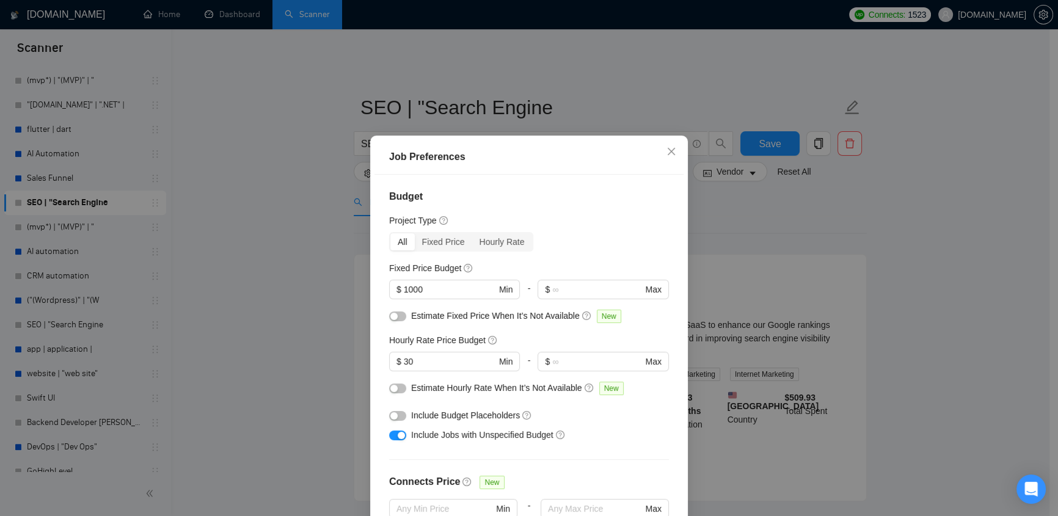  I want to click on h4: Connects Price, so click(425, 482).